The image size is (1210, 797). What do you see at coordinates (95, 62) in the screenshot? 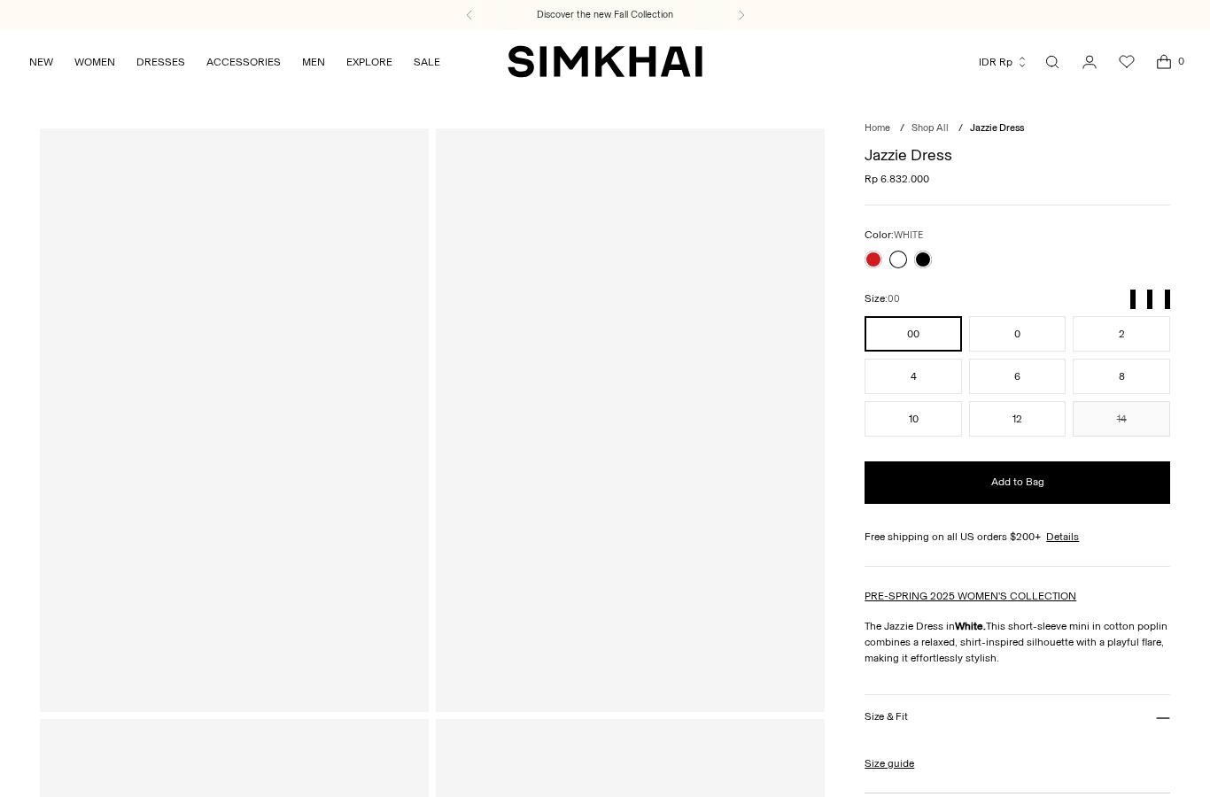
I see `a: WOMEN` at bounding box center [95, 62].